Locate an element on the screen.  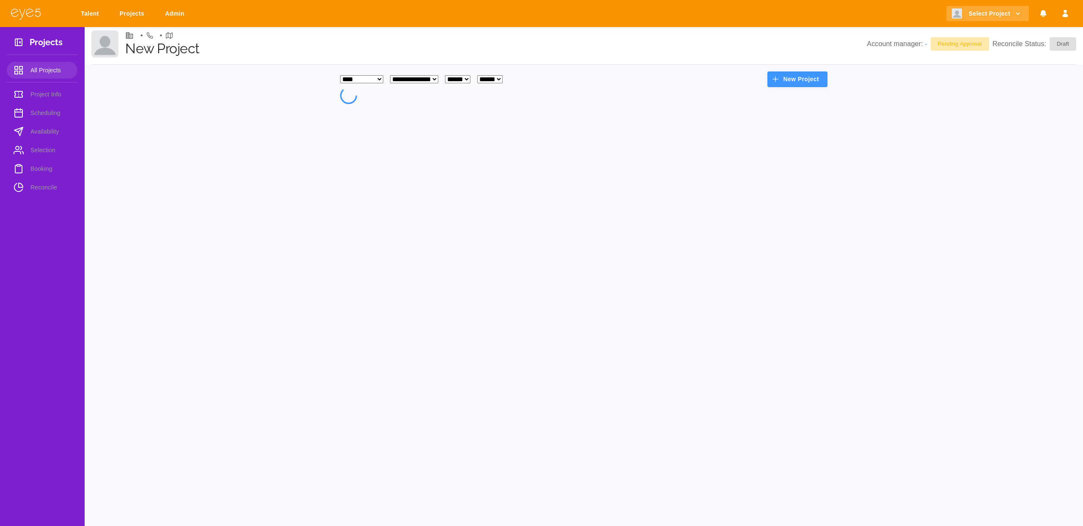
a: All Projects is located at coordinates (42, 70).